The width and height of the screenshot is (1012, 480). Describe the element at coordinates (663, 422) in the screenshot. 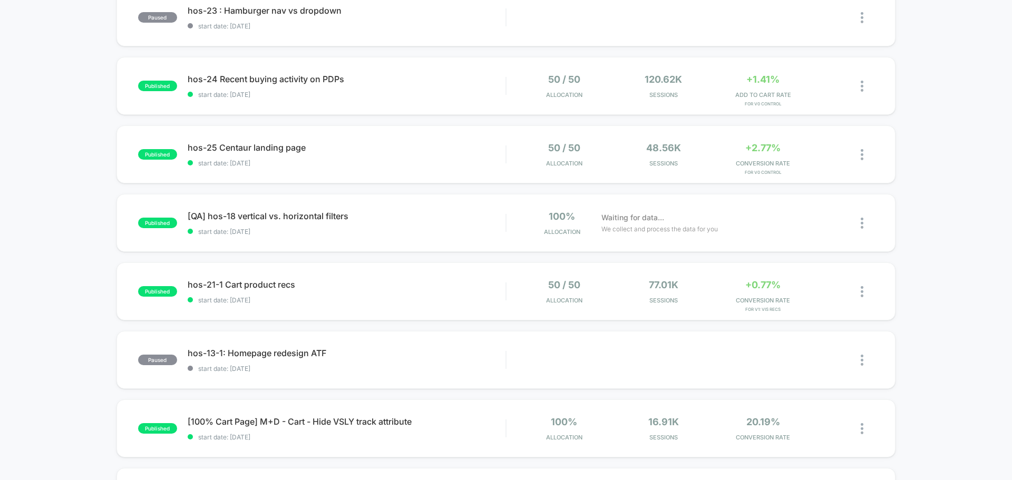

I see `span: 16.91k` at that location.